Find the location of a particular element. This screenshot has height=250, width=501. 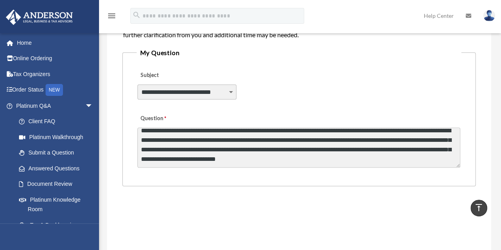

div: NEW is located at coordinates (54, 90).